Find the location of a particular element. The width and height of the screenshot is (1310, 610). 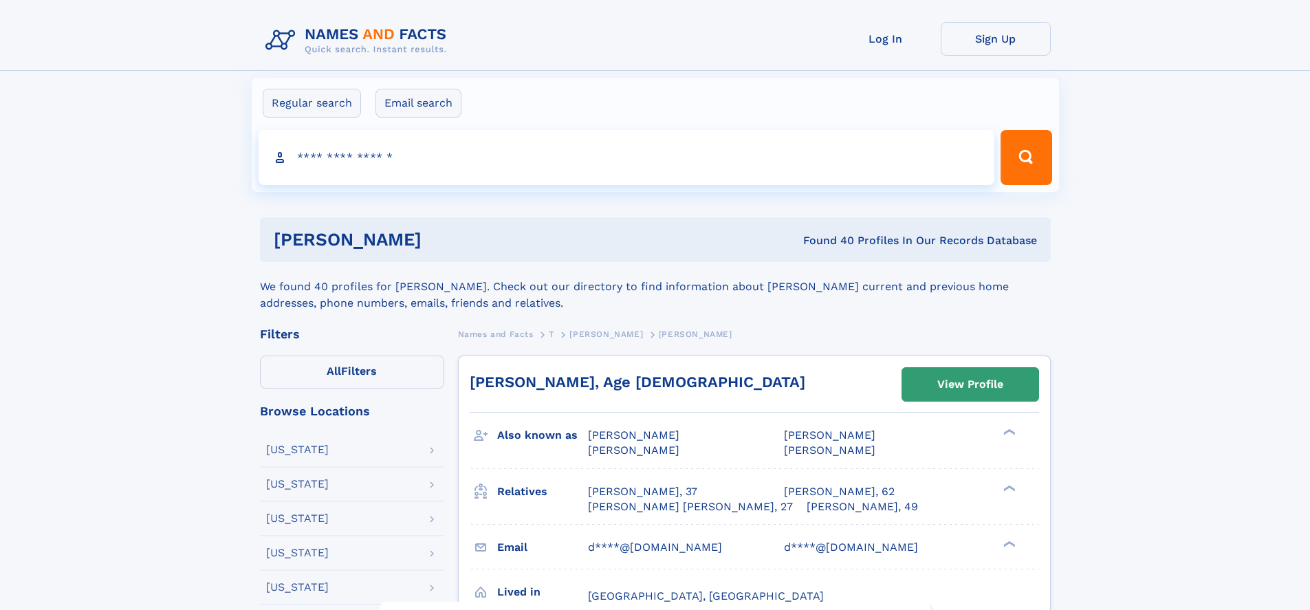

a: Sign Up is located at coordinates (996, 39).